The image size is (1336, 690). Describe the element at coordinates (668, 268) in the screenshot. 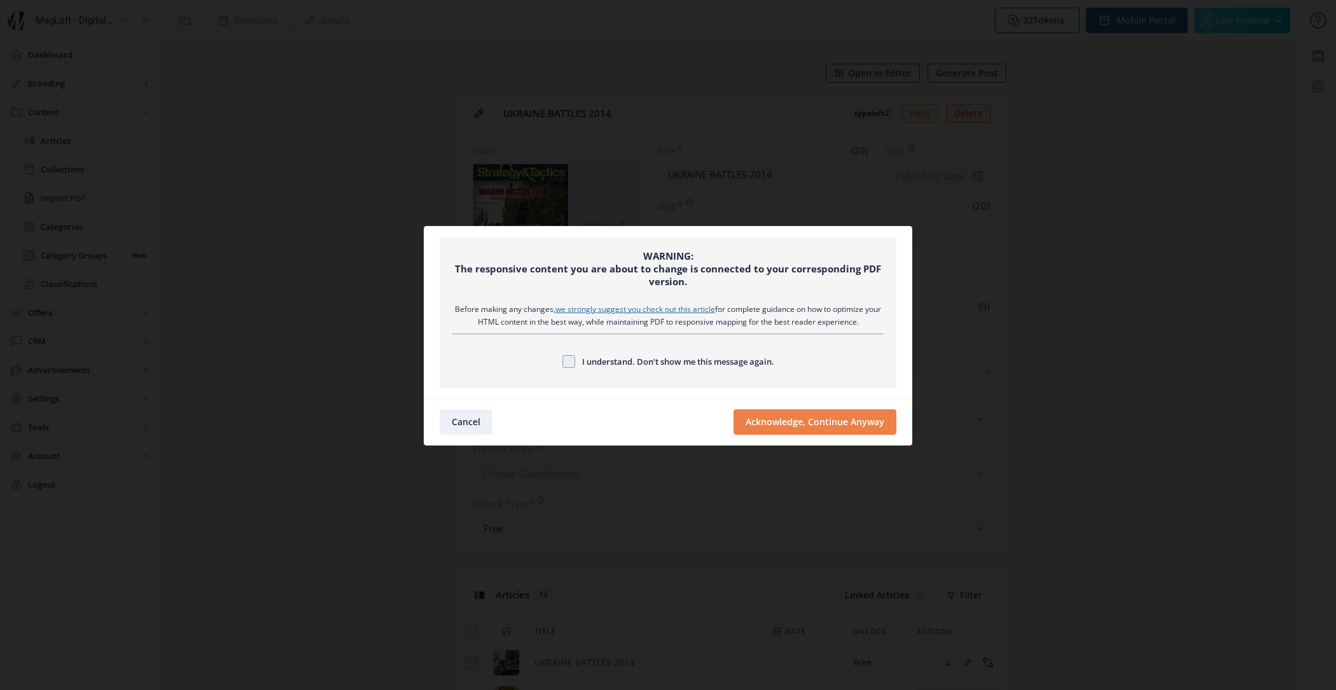

I see `div: WARNING: The responsive content you are about to change is connected to your corresponding PDF ve...` at that location.